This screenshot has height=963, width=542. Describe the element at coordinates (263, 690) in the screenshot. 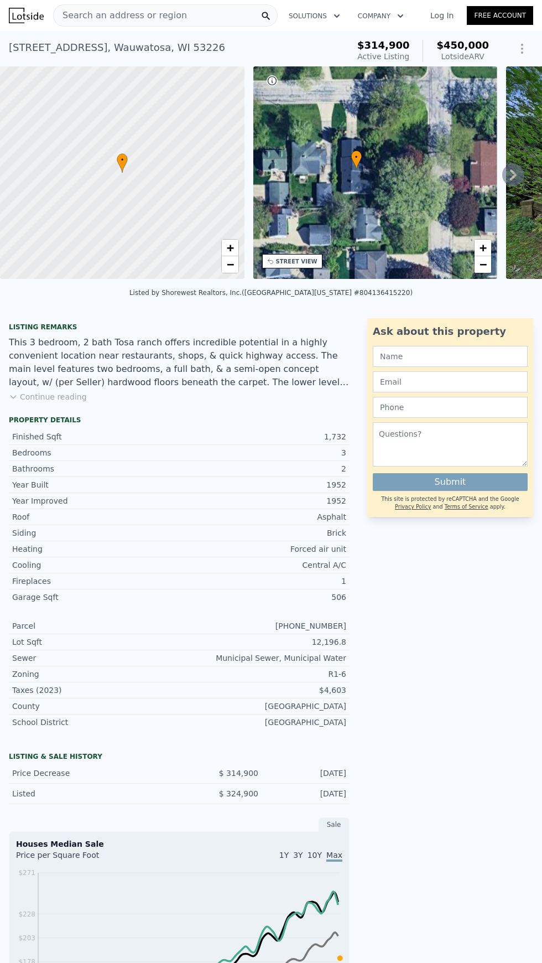

I see `div: $4,603` at that location.